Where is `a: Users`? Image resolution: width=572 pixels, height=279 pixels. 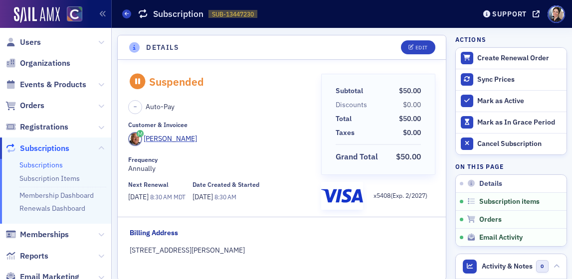 a: Users is located at coordinates (23, 42).